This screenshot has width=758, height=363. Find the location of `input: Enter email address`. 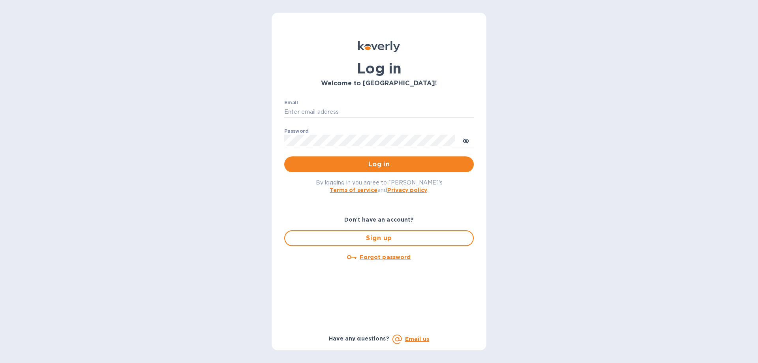

input: Enter email address is located at coordinates (379, 112).